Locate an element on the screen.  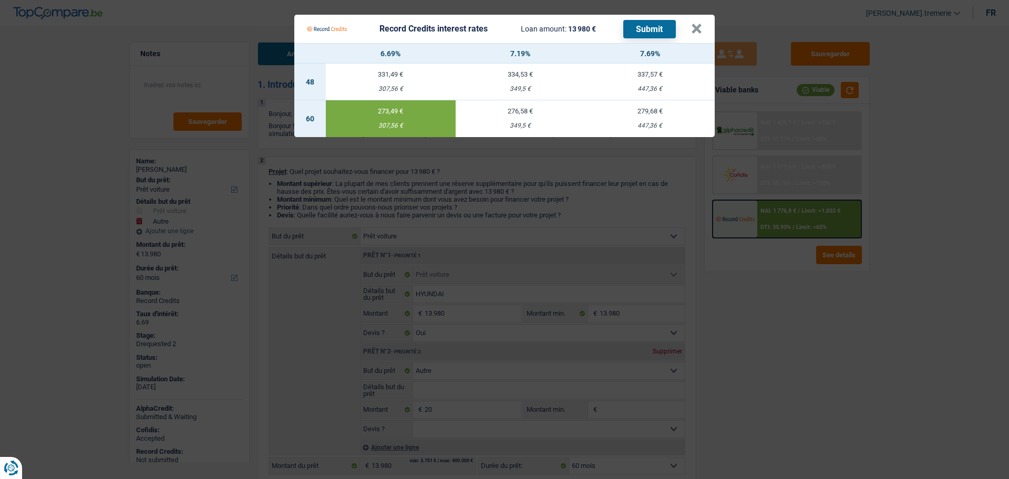
div: 331,49 € is located at coordinates (391, 74).